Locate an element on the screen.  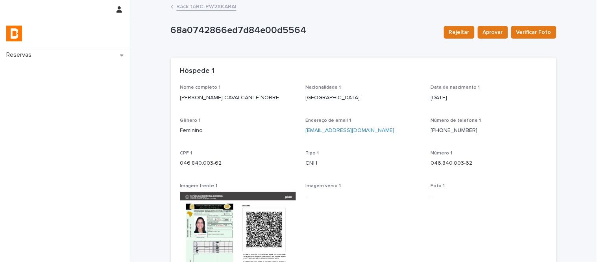
p: CNH is located at coordinates (363, 163).